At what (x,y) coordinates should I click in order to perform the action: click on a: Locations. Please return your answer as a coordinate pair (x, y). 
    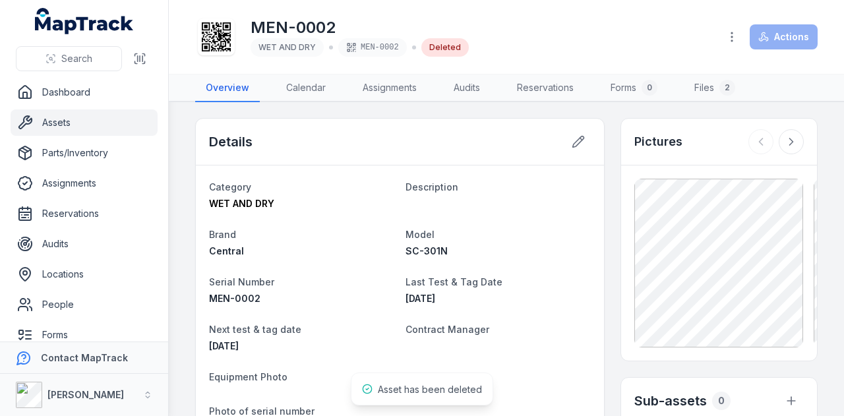
    Looking at the image, I should click on (84, 274).